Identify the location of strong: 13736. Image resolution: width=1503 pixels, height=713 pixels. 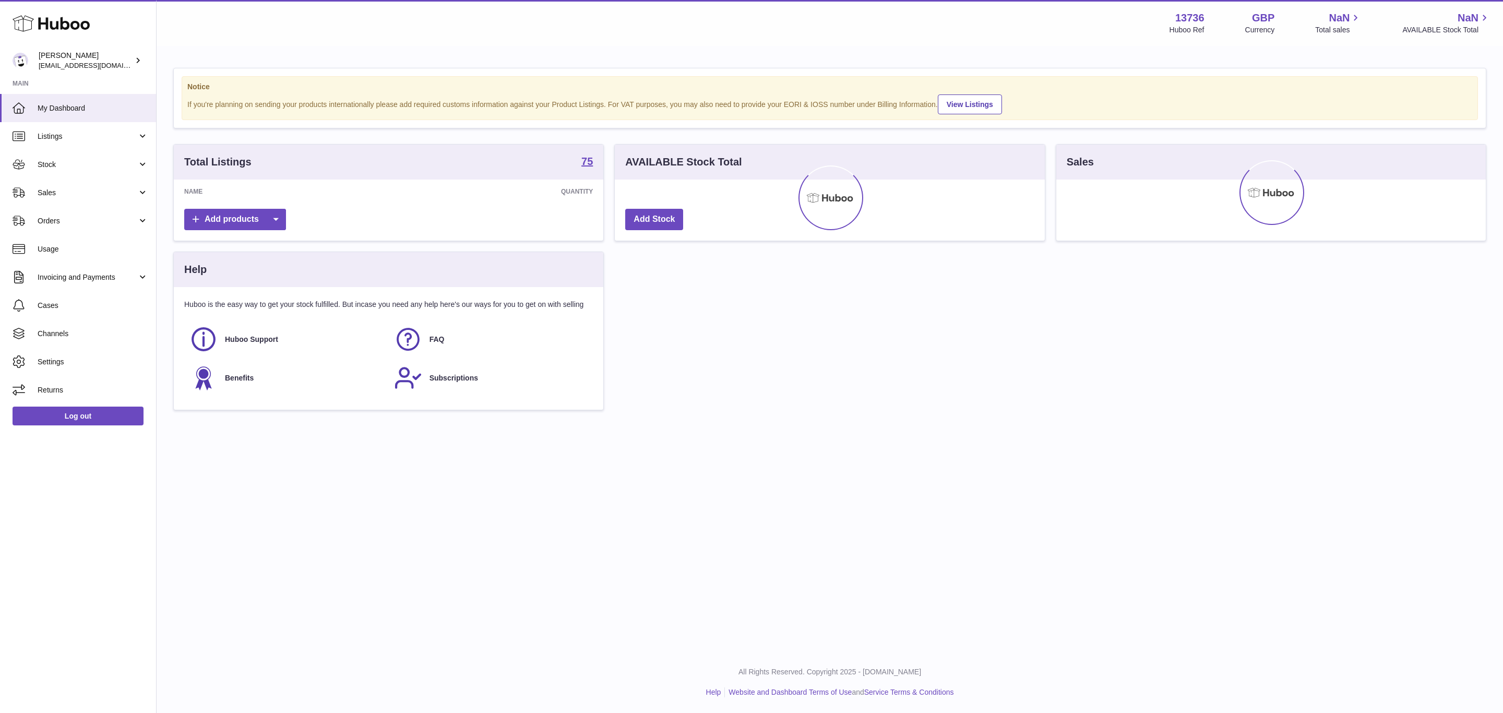
(1190, 18).